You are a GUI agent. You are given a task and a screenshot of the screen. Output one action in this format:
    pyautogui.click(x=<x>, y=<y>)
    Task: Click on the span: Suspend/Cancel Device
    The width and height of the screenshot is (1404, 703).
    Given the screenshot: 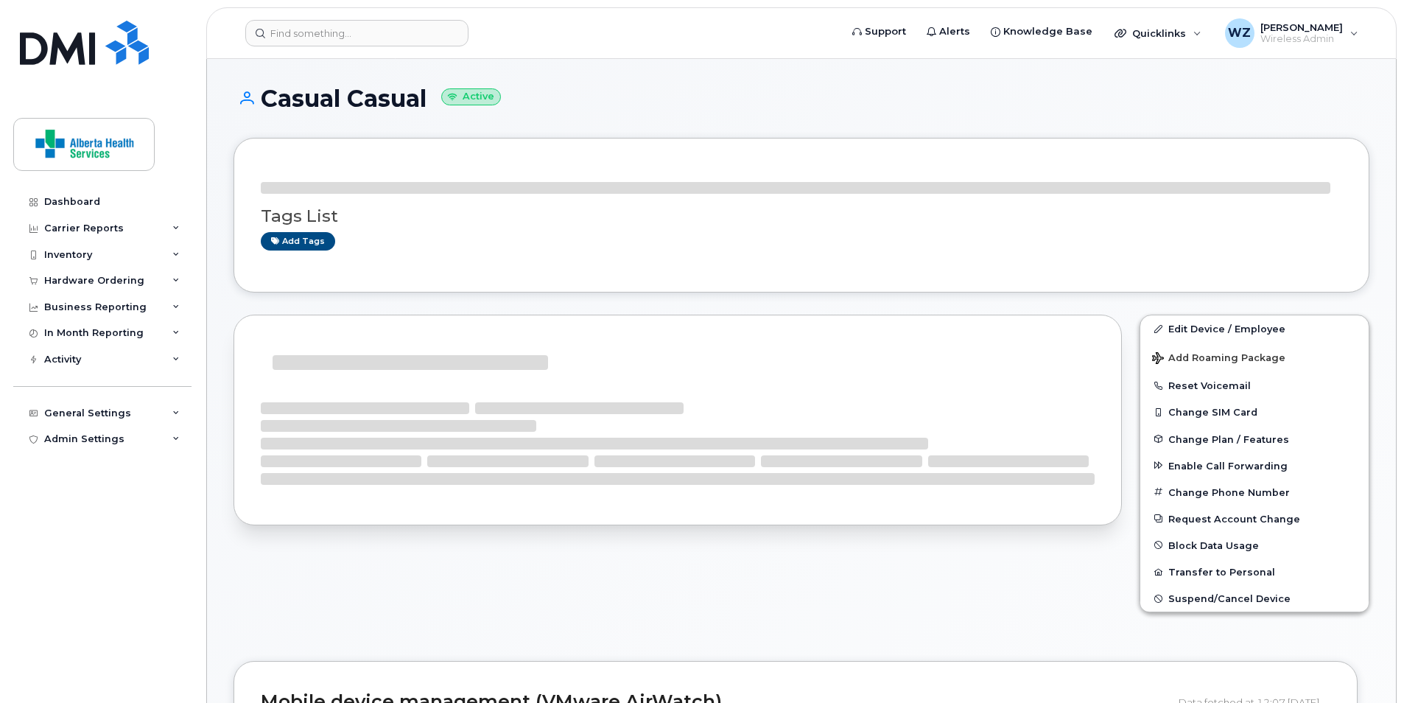 What is the action you would take?
    pyautogui.click(x=1230, y=598)
    